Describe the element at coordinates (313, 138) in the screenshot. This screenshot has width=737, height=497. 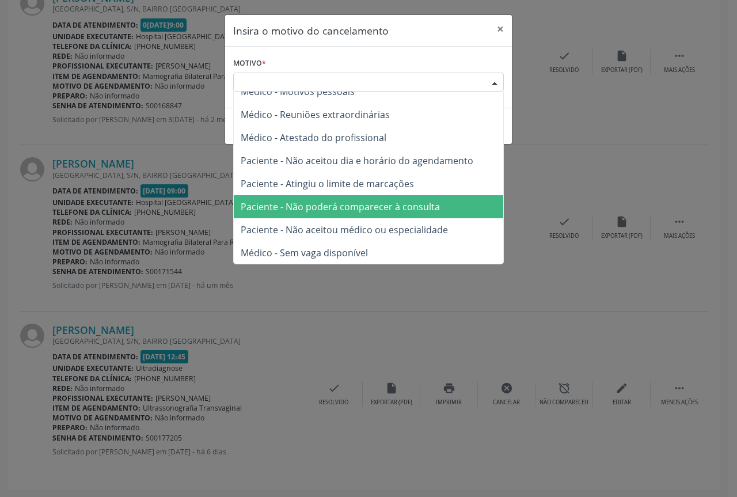
I see `span: Médico - Atestado do profissional` at that location.